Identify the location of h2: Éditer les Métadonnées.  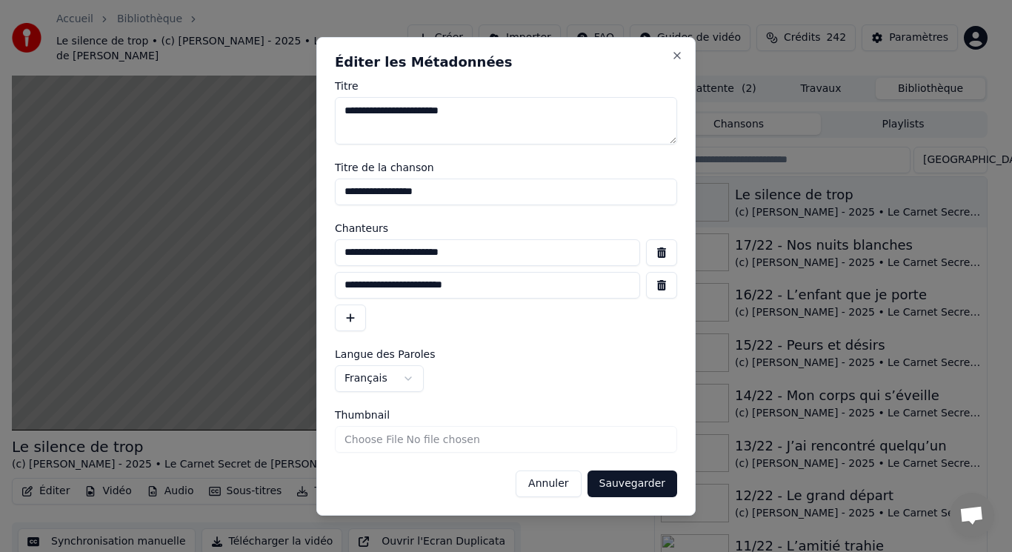
(506, 62).